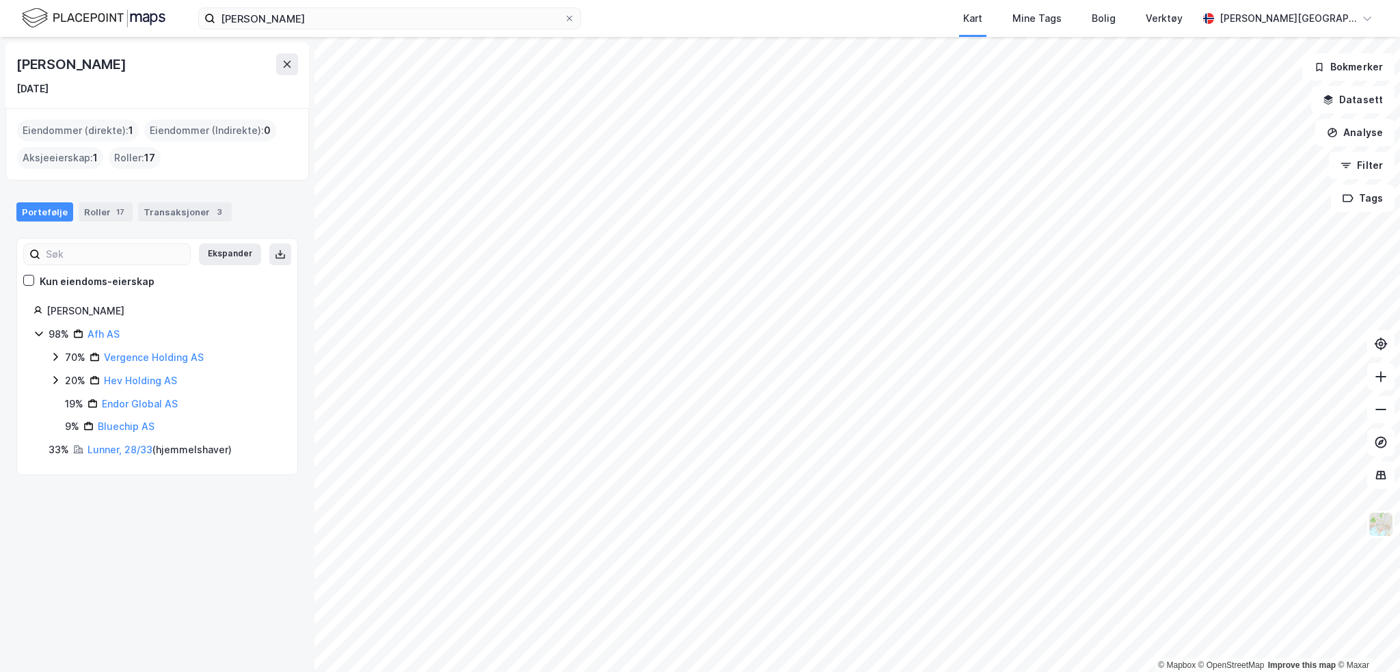 Image resolution: width=1400 pixels, height=672 pixels. I want to click on div: Aksjeeierskap :, so click(60, 158).